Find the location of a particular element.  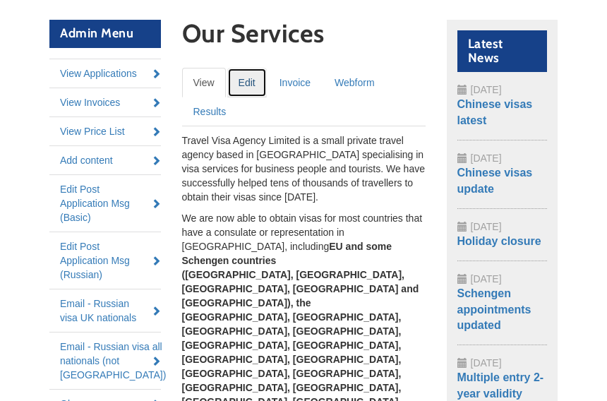

a: Add content is located at coordinates (105, 160).